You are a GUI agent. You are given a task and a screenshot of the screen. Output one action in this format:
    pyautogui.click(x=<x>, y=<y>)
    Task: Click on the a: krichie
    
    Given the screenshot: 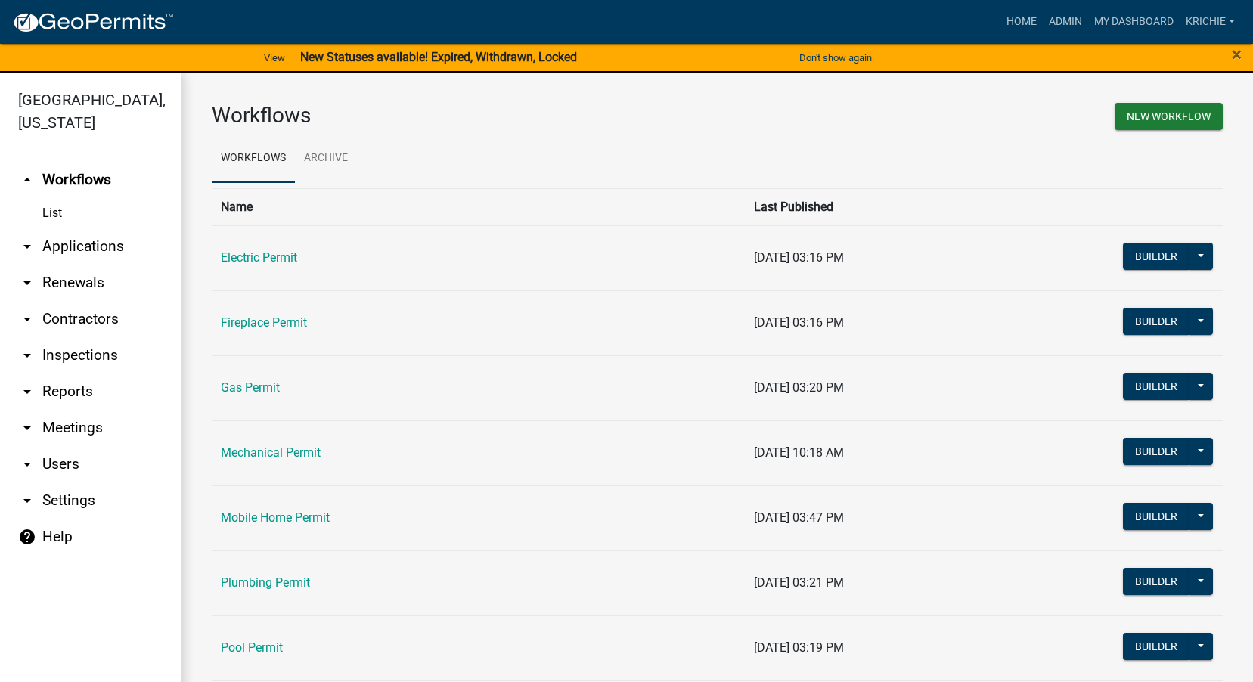 What is the action you would take?
    pyautogui.click(x=1210, y=22)
    